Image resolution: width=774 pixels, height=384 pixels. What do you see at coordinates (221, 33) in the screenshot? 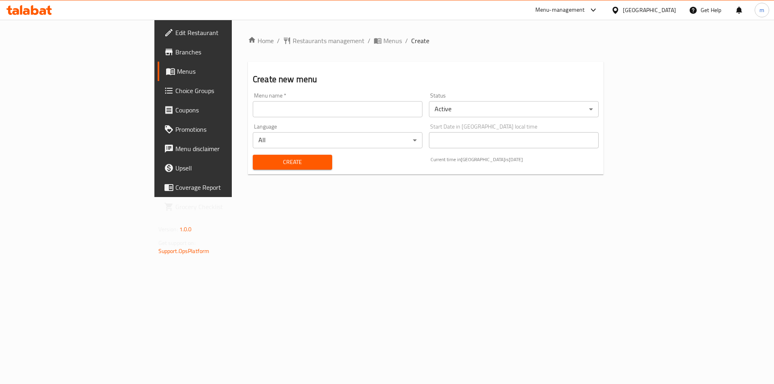
I see `a: Edit Restaurant` at bounding box center [221, 33].